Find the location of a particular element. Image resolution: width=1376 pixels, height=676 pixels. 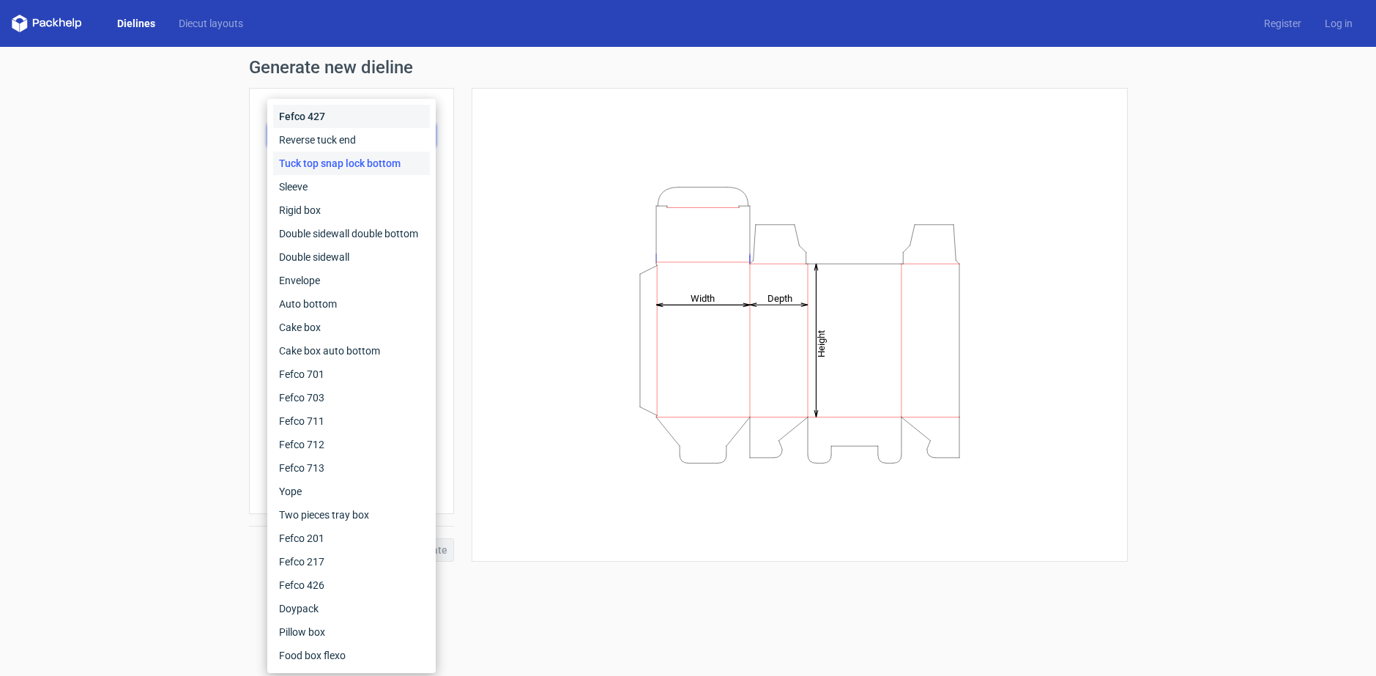

a: Diecut layouts is located at coordinates (211, 23).